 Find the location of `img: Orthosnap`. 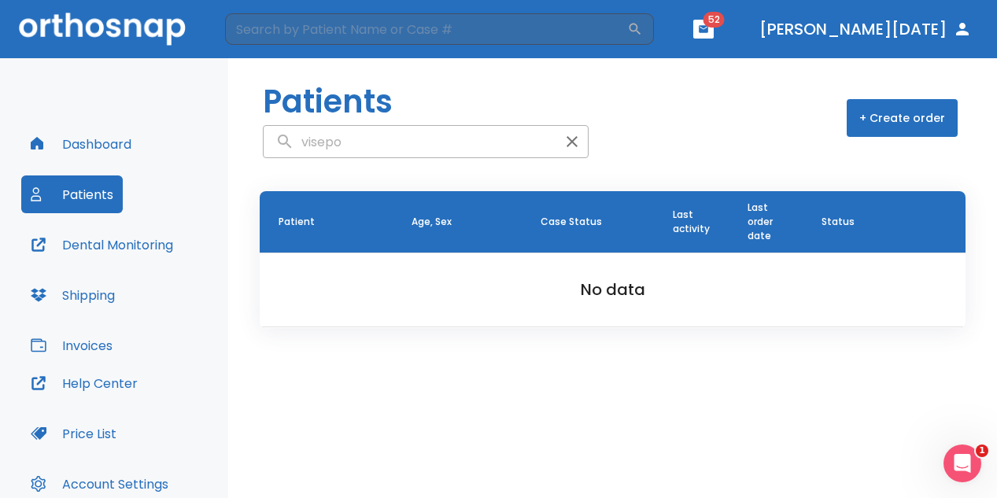

img: Orthosnap is located at coordinates (102, 28).